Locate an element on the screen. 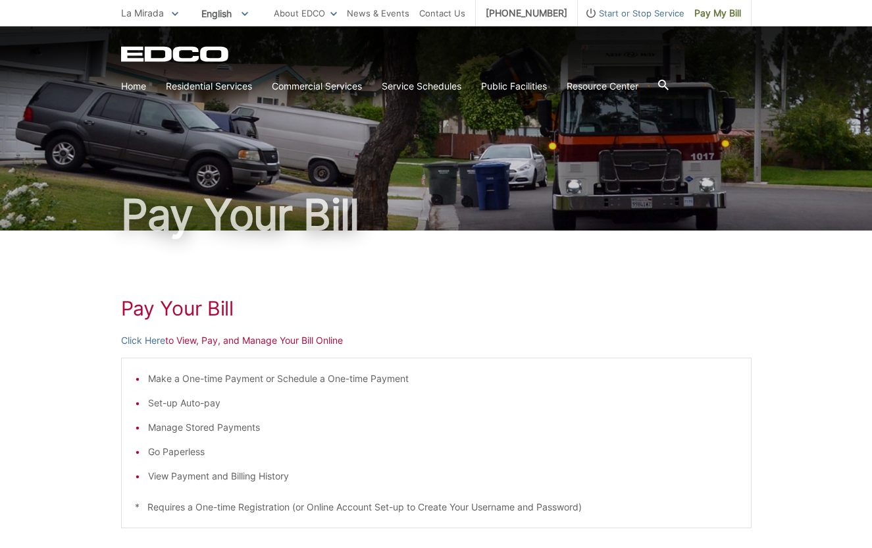  li: Manage Stored Payments is located at coordinates (443, 427).